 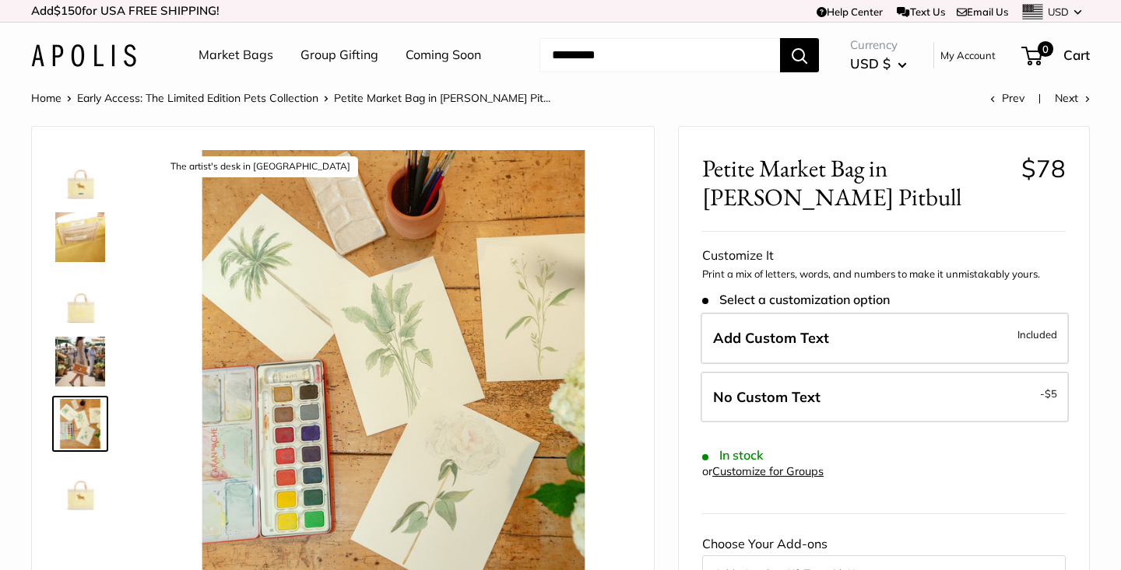 What do you see at coordinates (878, 45) in the screenshot?
I see `span: Currency` at bounding box center [878, 45].